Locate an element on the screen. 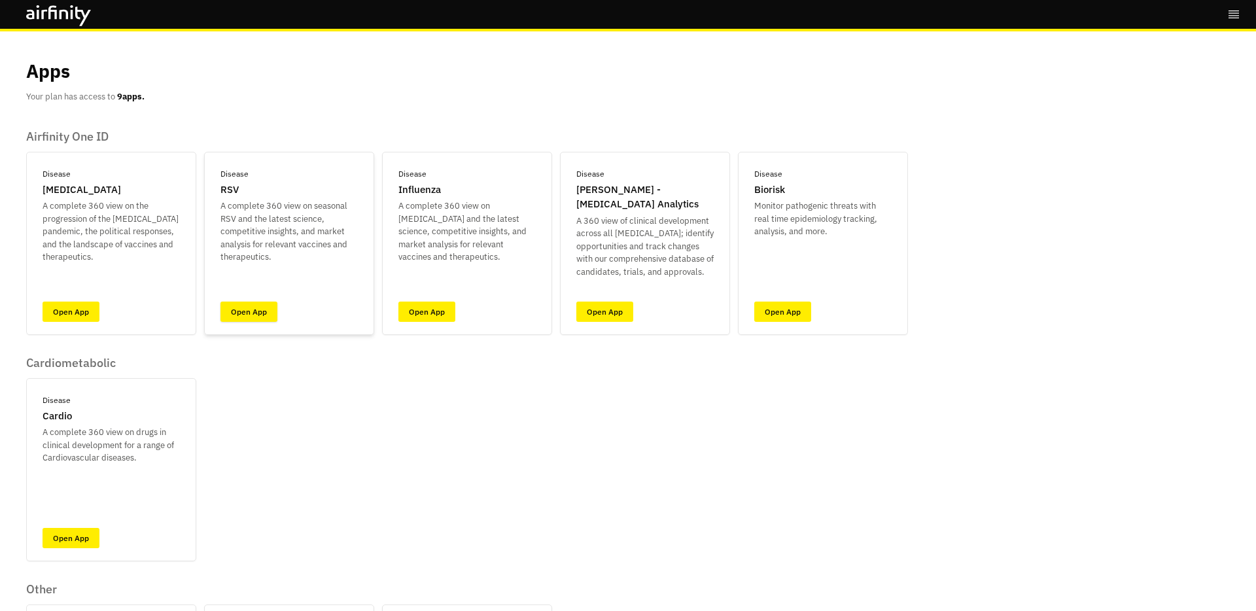 This screenshot has width=1256, height=611. p: Monitor pathogenic threats with real time epidemiology tracking, analysis, and more. is located at coordinates (823, 219).